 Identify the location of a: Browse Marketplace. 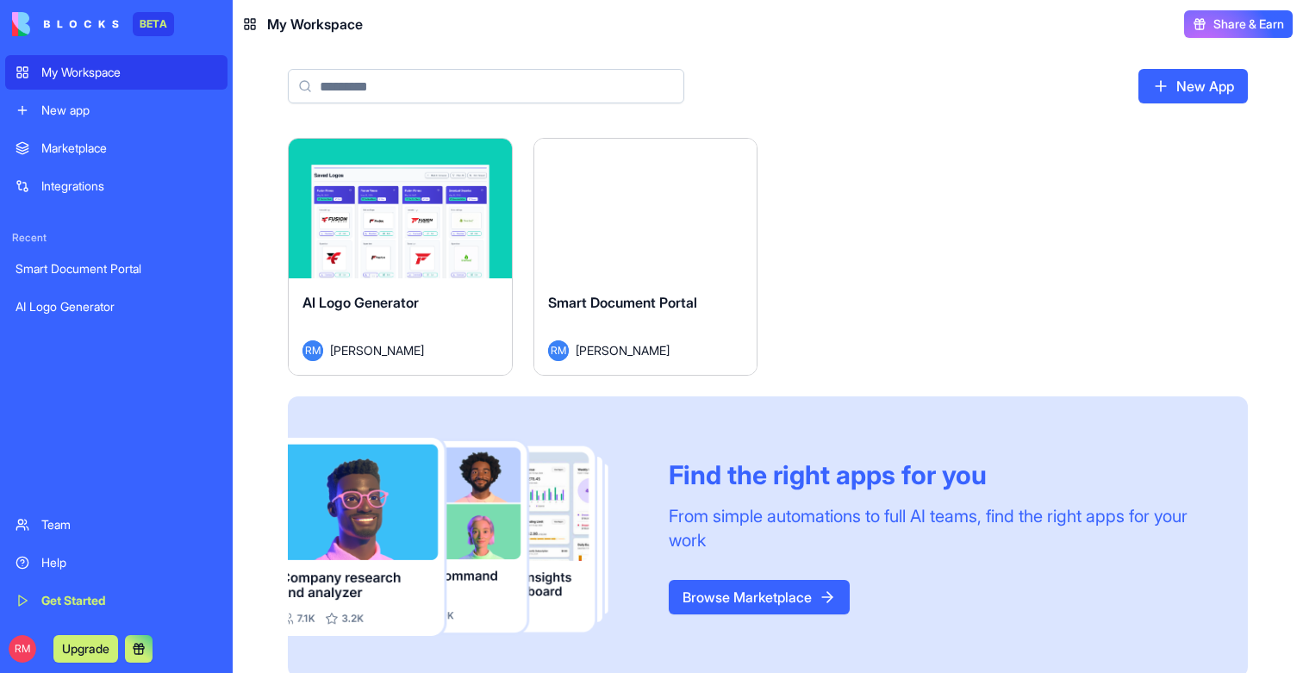
(759, 597).